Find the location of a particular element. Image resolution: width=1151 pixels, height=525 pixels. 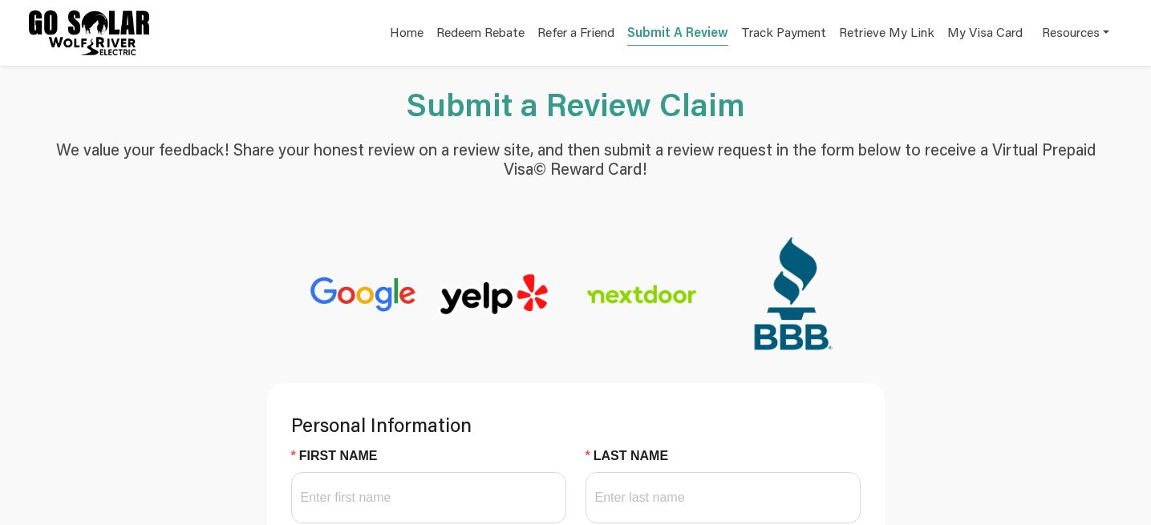

a: Track Payment is located at coordinates (784, 34).